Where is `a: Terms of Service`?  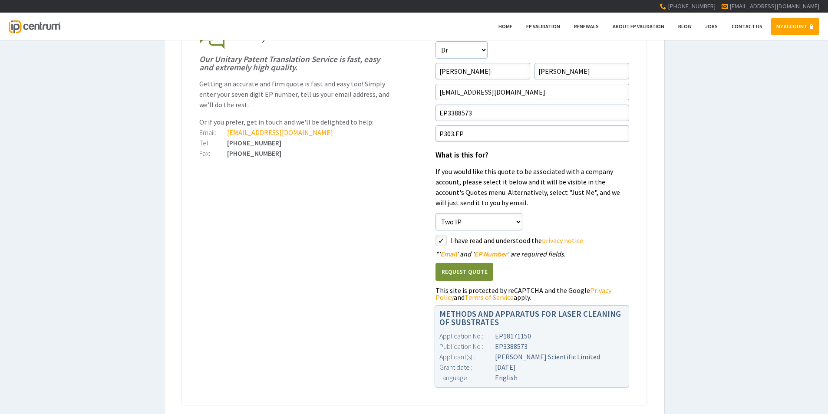 a: Terms of Service is located at coordinates (489, 298).